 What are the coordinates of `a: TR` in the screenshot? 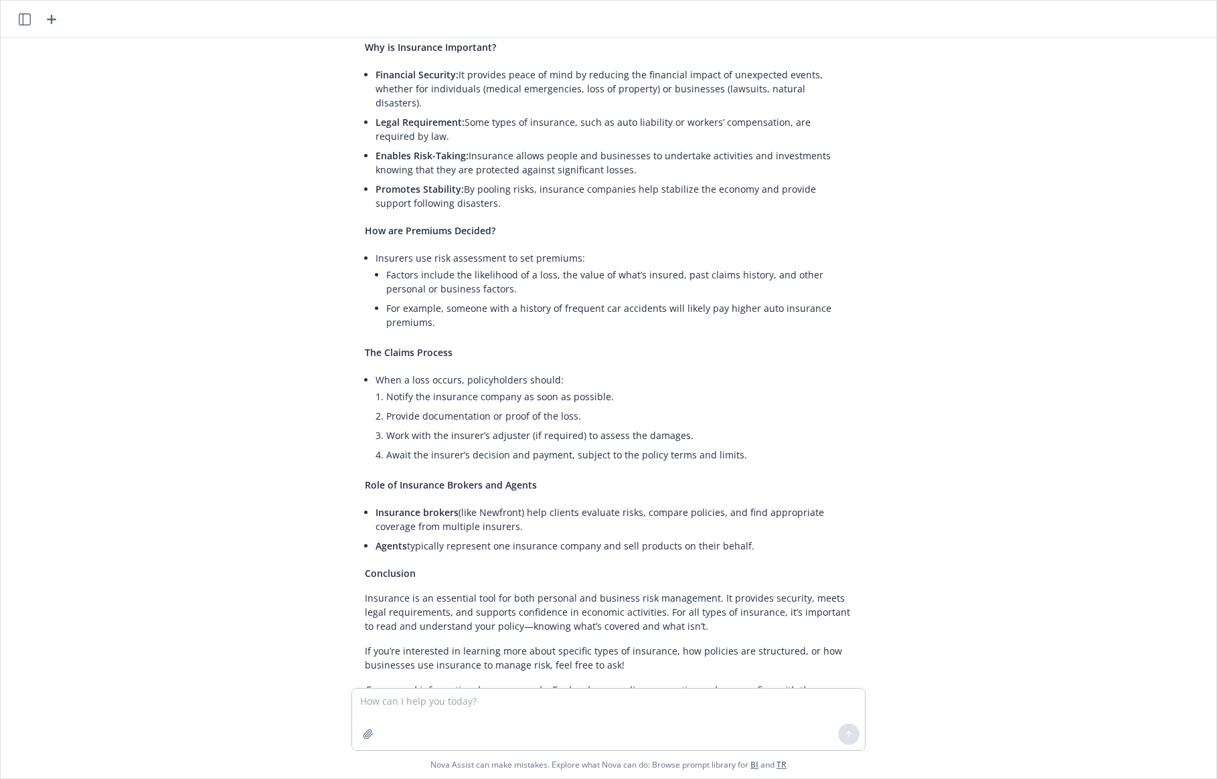 It's located at (781, 765).